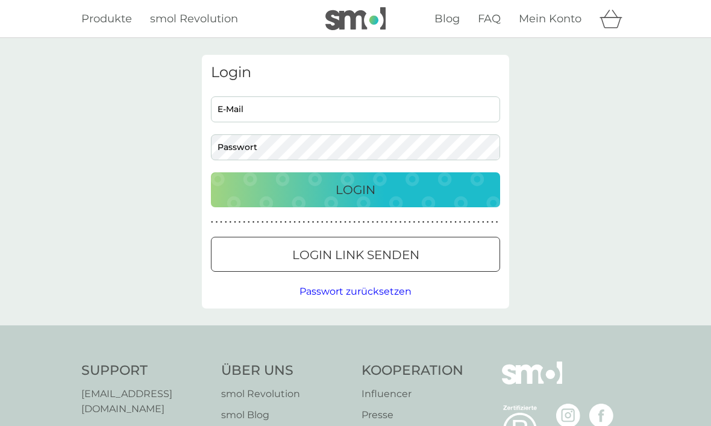  Describe the element at coordinates (107, 19) in the screenshot. I see `a: Produkte` at that location.